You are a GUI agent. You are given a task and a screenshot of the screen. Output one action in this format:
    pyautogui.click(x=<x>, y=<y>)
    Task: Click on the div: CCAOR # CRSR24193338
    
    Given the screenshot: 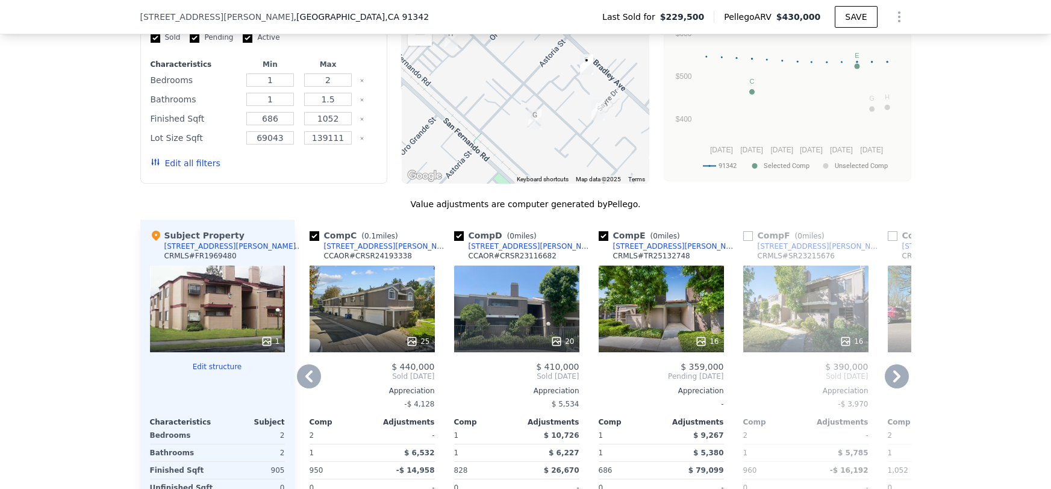 What is the action you would take?
    pyautogui.click(x=368, y=256)
    